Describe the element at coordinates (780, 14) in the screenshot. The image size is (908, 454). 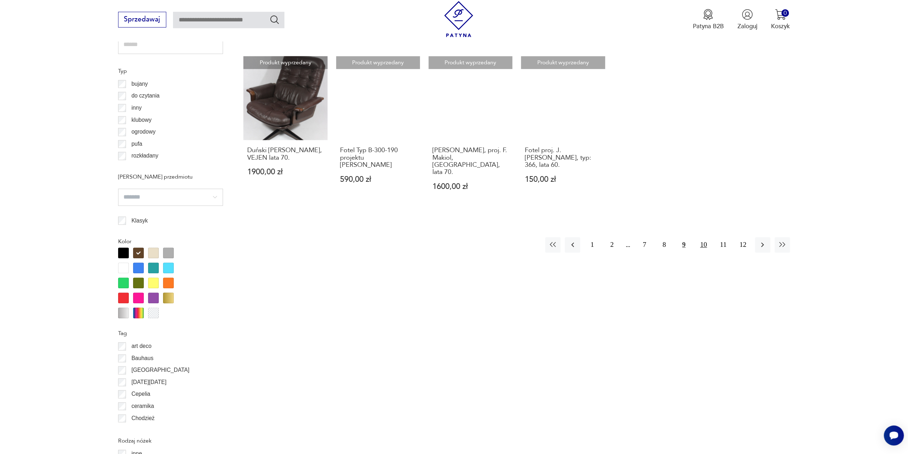
I see `img: Ikona koszyka` at that location.